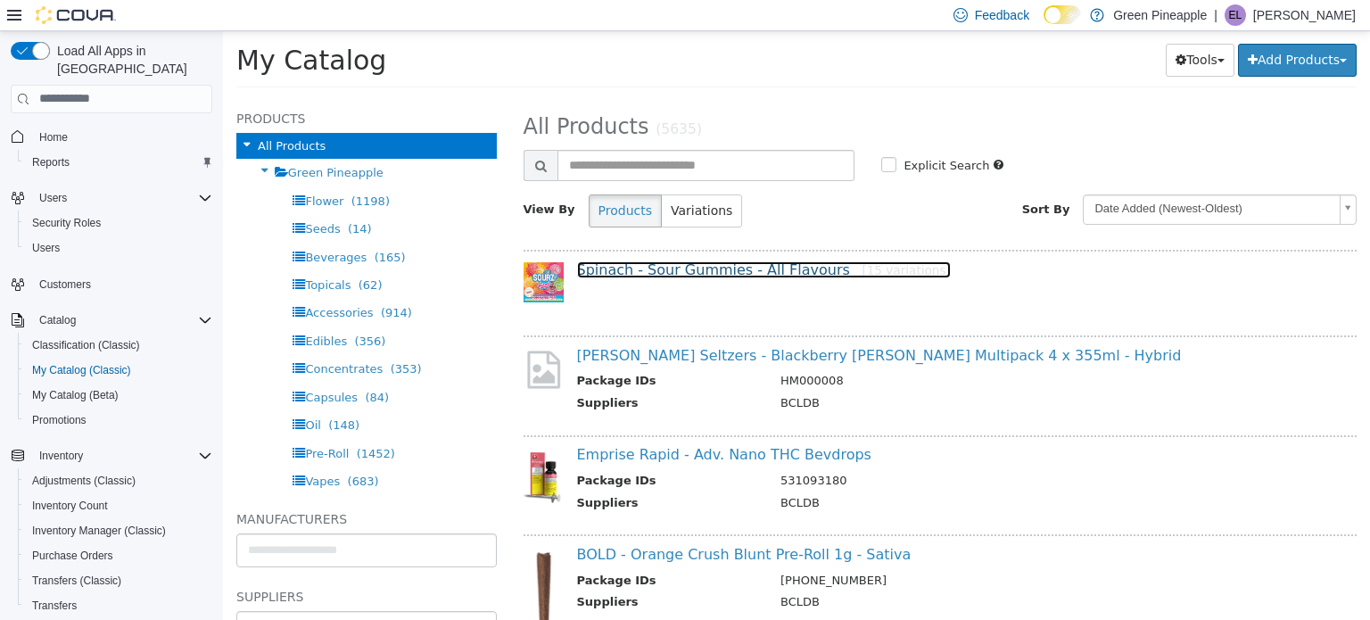 This screenshot has width=1370, height=620. Describe the element at coordinates (682, 239) in the screenshot. I see `small: [15 variations]` at that location.